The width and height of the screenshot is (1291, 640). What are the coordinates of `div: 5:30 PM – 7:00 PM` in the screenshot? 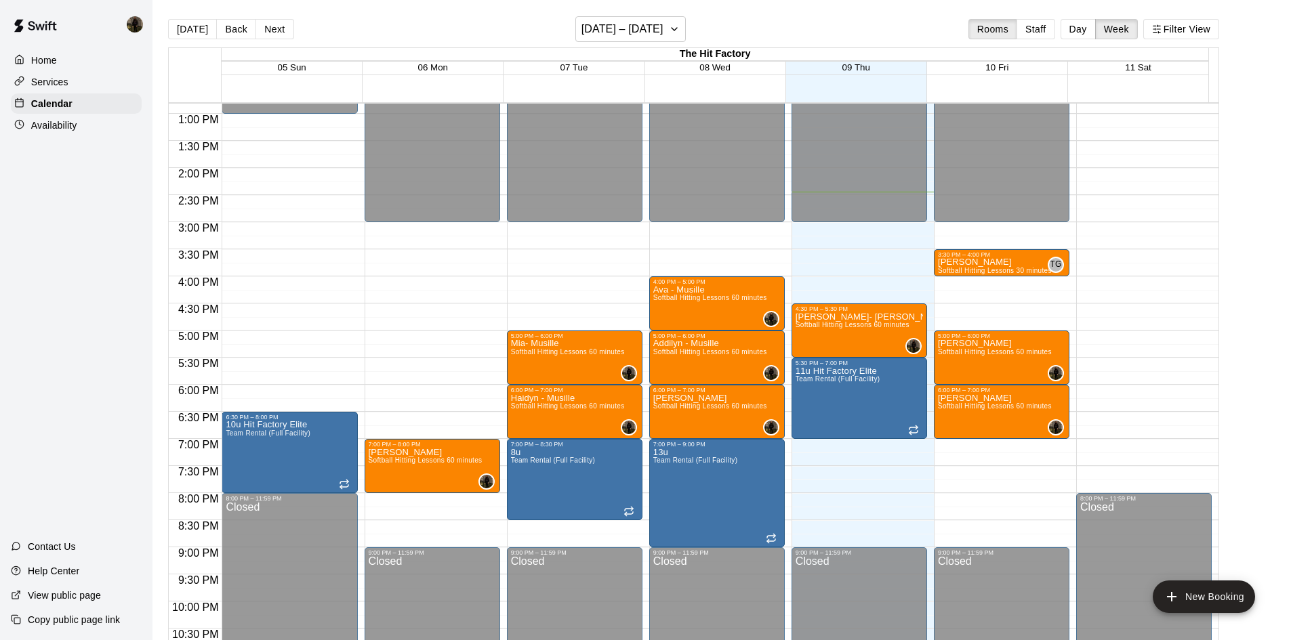 It's located at (859, 363).